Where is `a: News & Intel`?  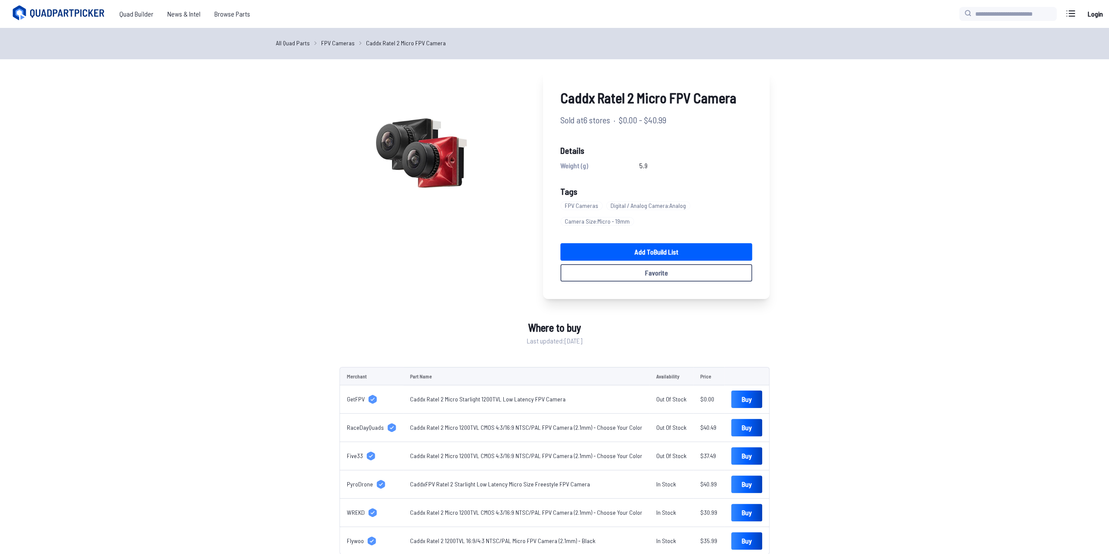
a: News & Intel is located at coordinates (184, 14).